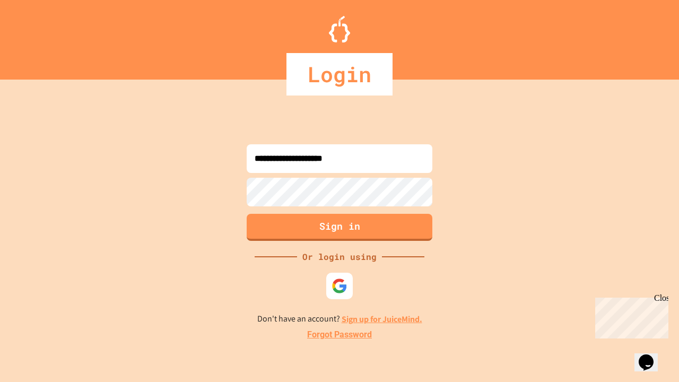 The image size is (679, 382). Describe the element at coordinates (339, 29) in the screenshot. I see `img: Logo.svg` at that location.